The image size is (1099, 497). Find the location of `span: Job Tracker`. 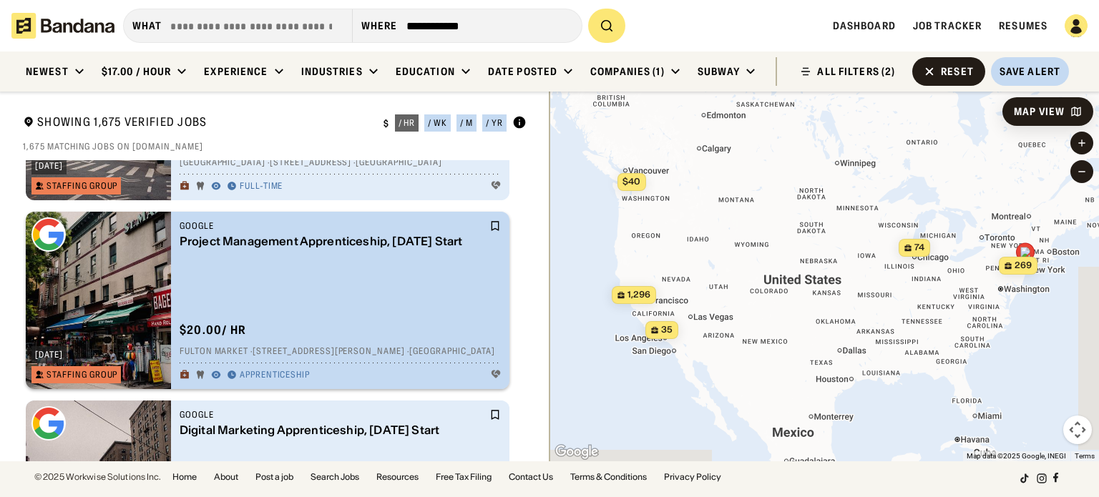

span: Job Tracker is located at coordinates (947, 26).